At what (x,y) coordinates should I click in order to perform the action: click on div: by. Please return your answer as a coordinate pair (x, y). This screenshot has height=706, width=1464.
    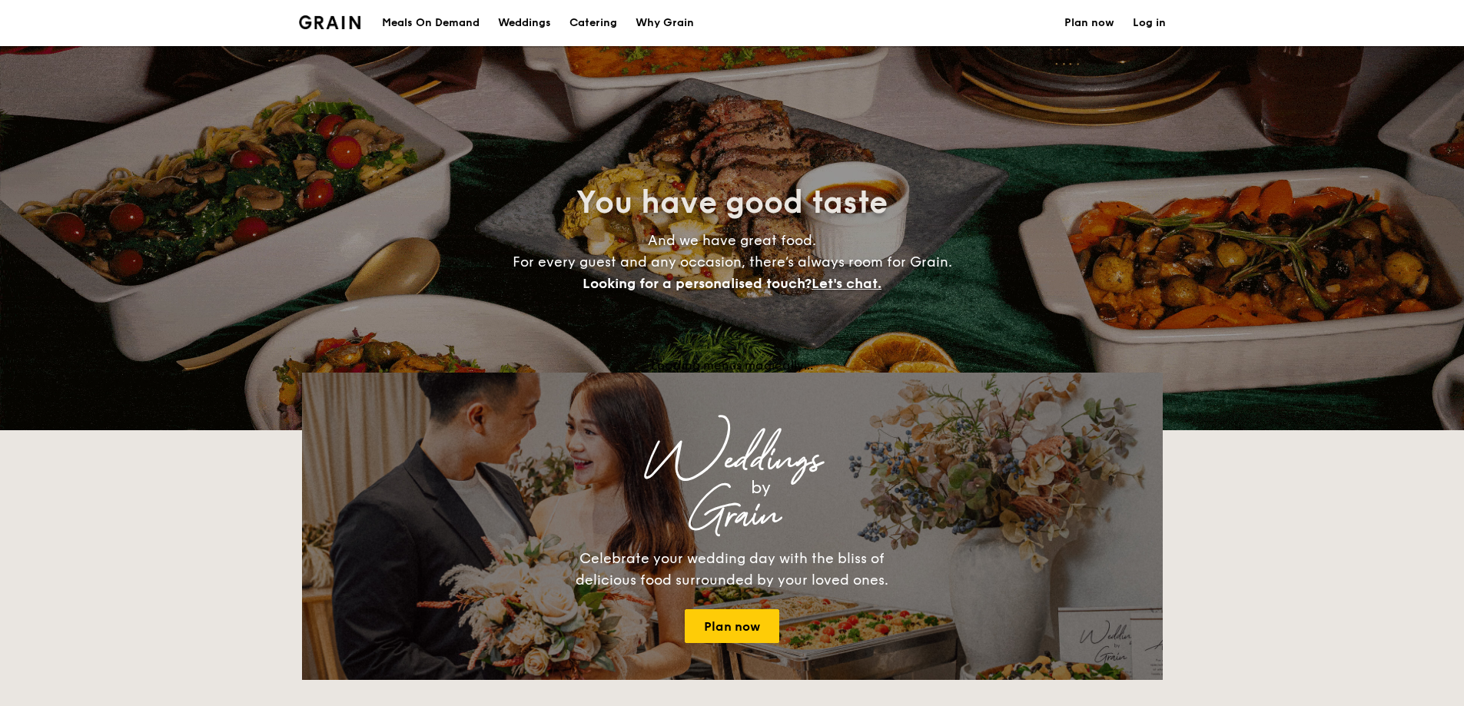
    Looking at the image, I should click on (761, 488).